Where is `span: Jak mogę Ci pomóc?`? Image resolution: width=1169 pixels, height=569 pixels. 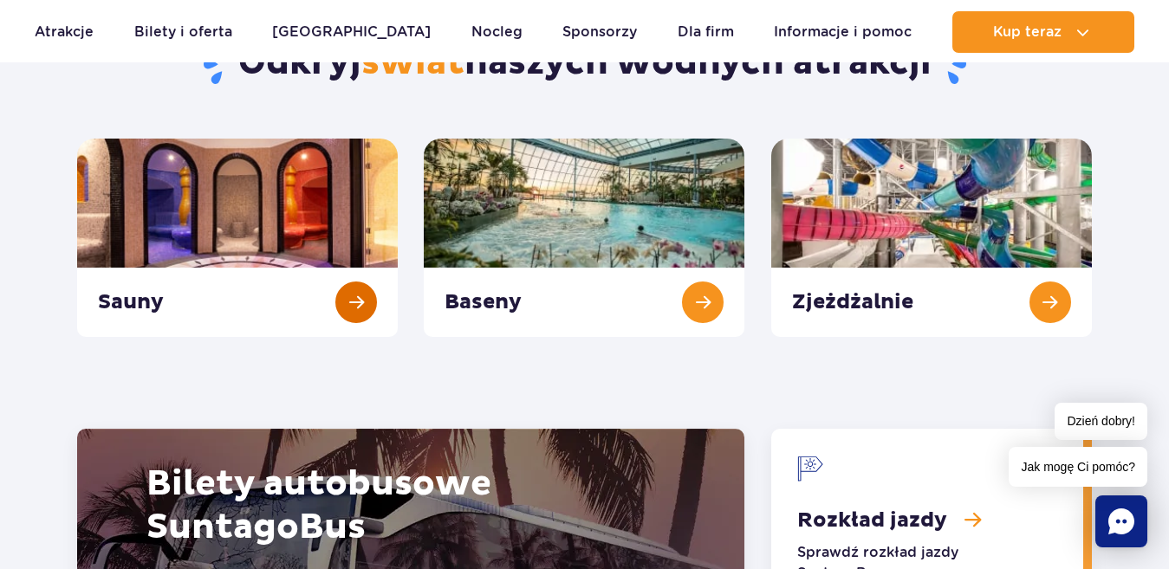 span: Jak mogę Ci pomóc? is located at coordinates (1078, 467).